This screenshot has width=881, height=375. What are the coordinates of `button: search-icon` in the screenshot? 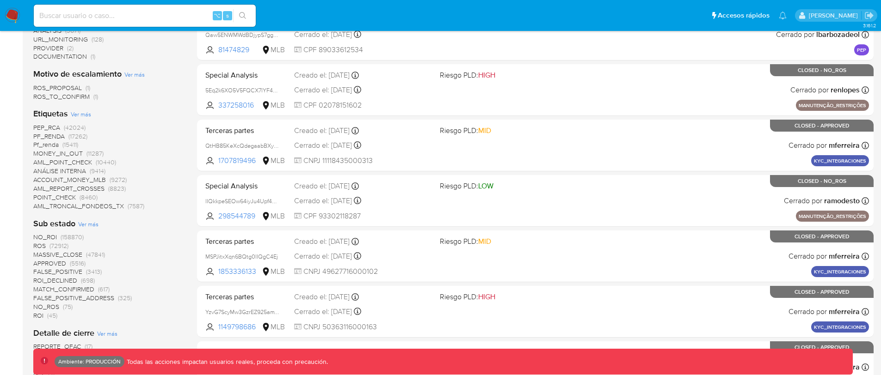 It's located at (242, 16).